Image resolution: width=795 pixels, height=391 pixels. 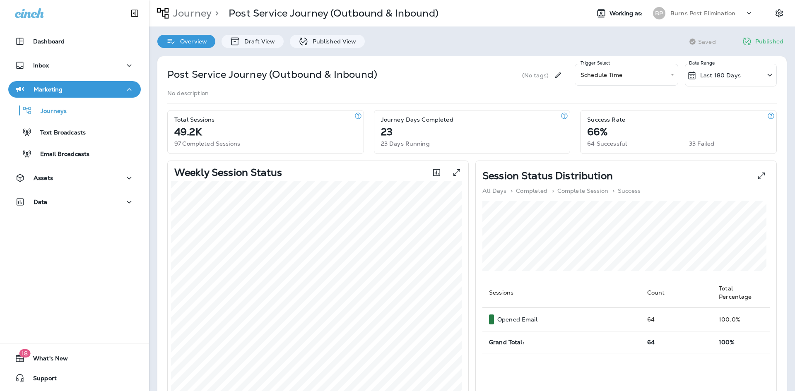 I want to click on p: Completed, so click(x=531, y=191).